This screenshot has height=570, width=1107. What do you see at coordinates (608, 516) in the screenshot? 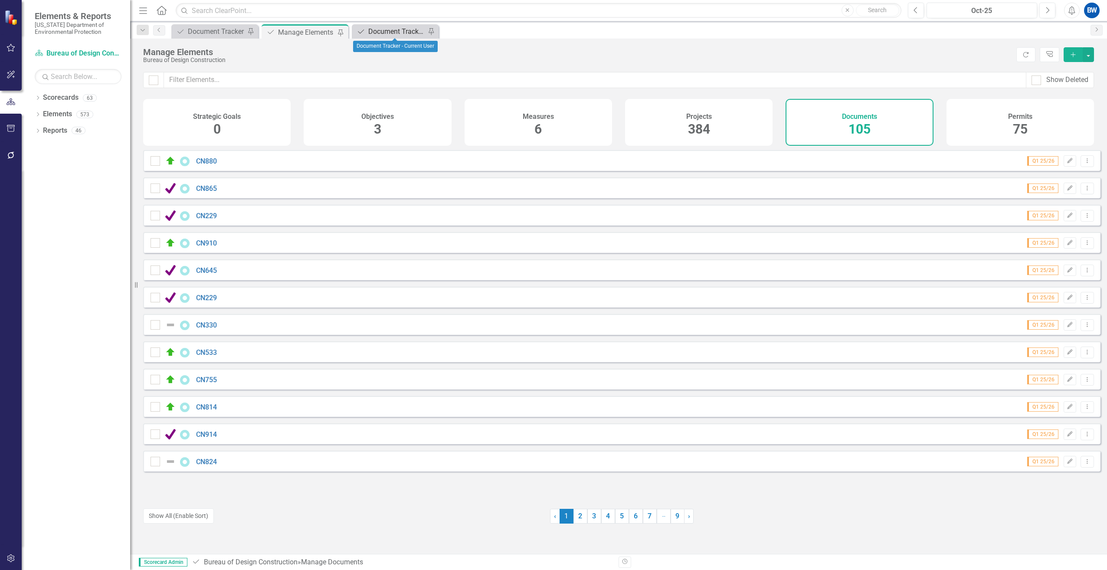
I see `a: 4` at bounding box center [608, 516].